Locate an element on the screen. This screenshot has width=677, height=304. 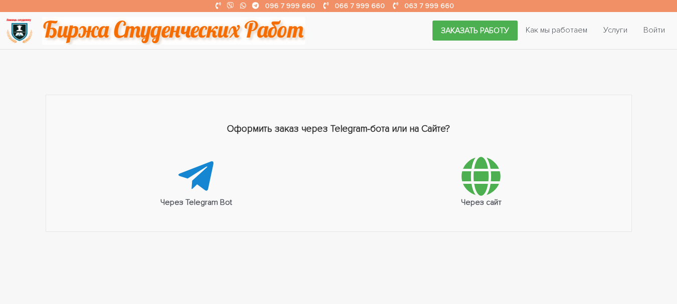
strong: Оформить заказ через Telegram-бота или на Сайте? is located at coordinates (338, 129).